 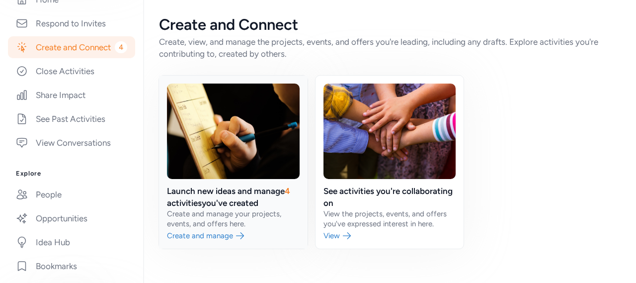 What do you see at coordinates (71, 47) in the screenshot?
I see `a: Create and Connect4` at bounding box center [71, 47].